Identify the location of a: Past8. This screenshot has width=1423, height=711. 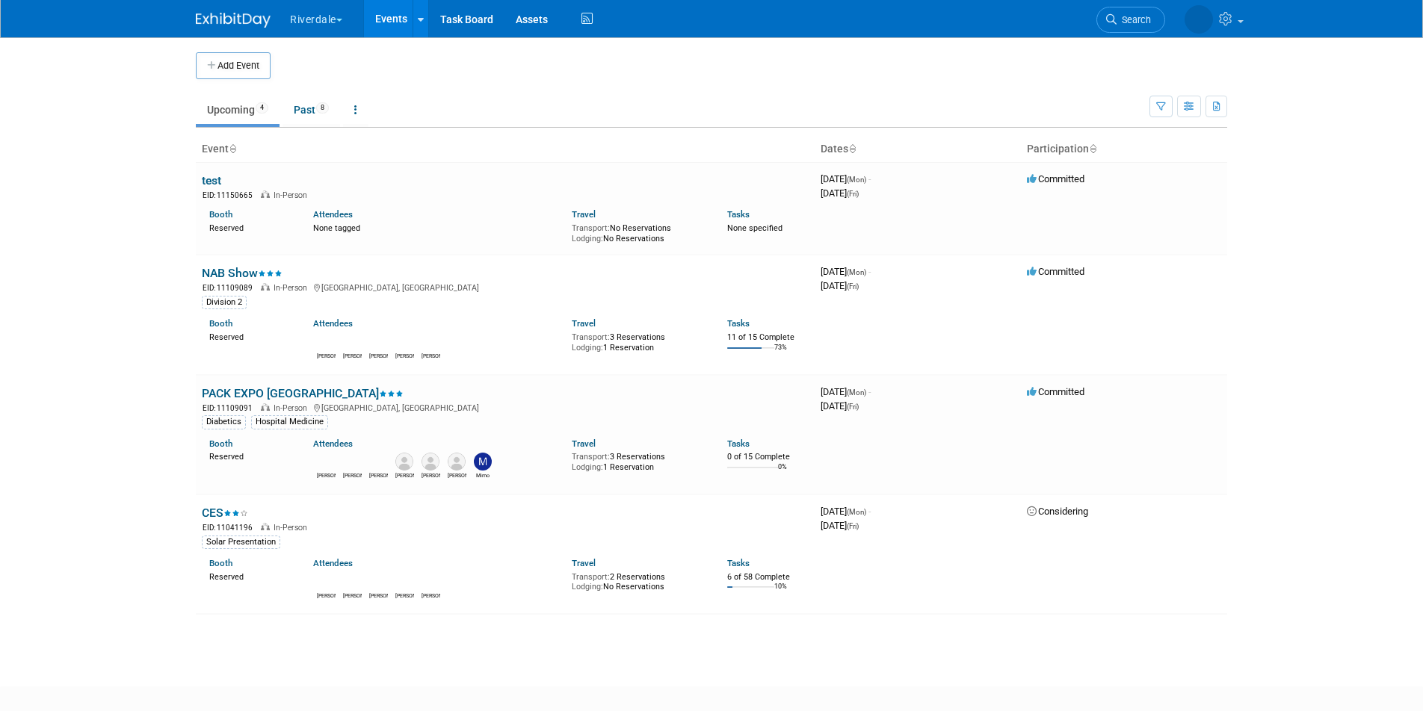
(311, 110).